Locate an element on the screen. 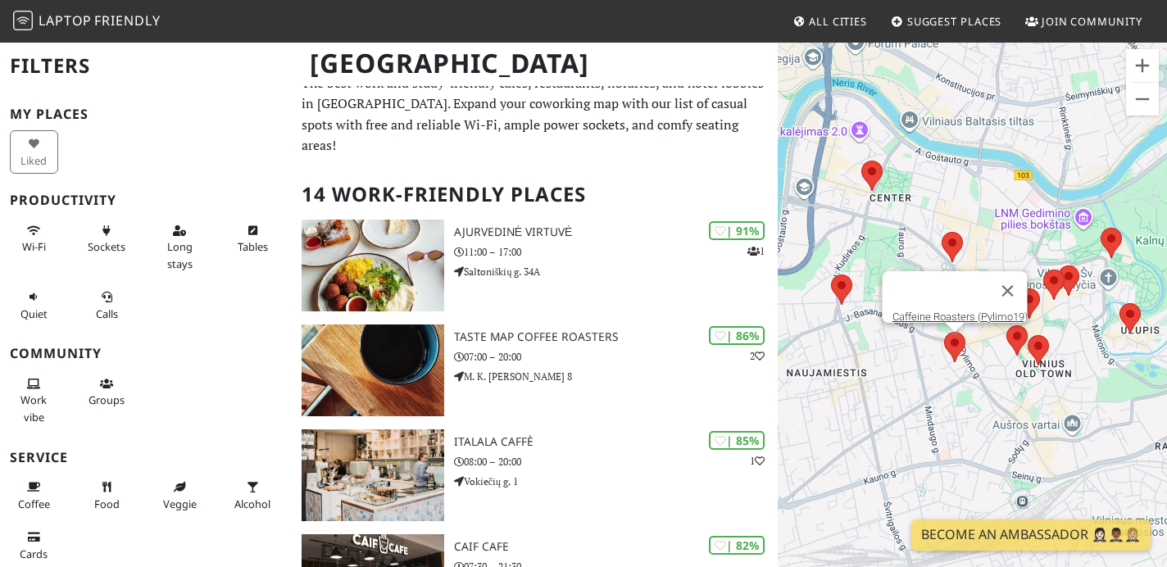 The height and width of the screenshot is (567, 1167). div: | 86% is located at coordinates (737, 335).